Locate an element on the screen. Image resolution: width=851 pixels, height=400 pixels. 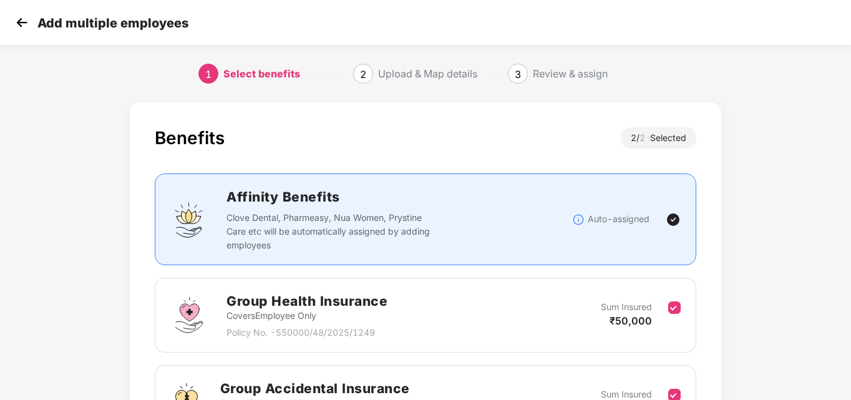
span: 3 is located at coordinates (518, 74).